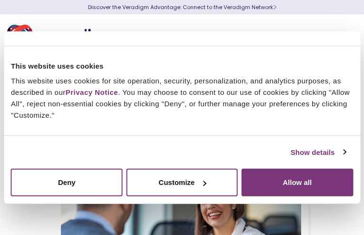  Describe the element at coordinates (67, 182) in the screenshot. I see `button: Deny` at that location.